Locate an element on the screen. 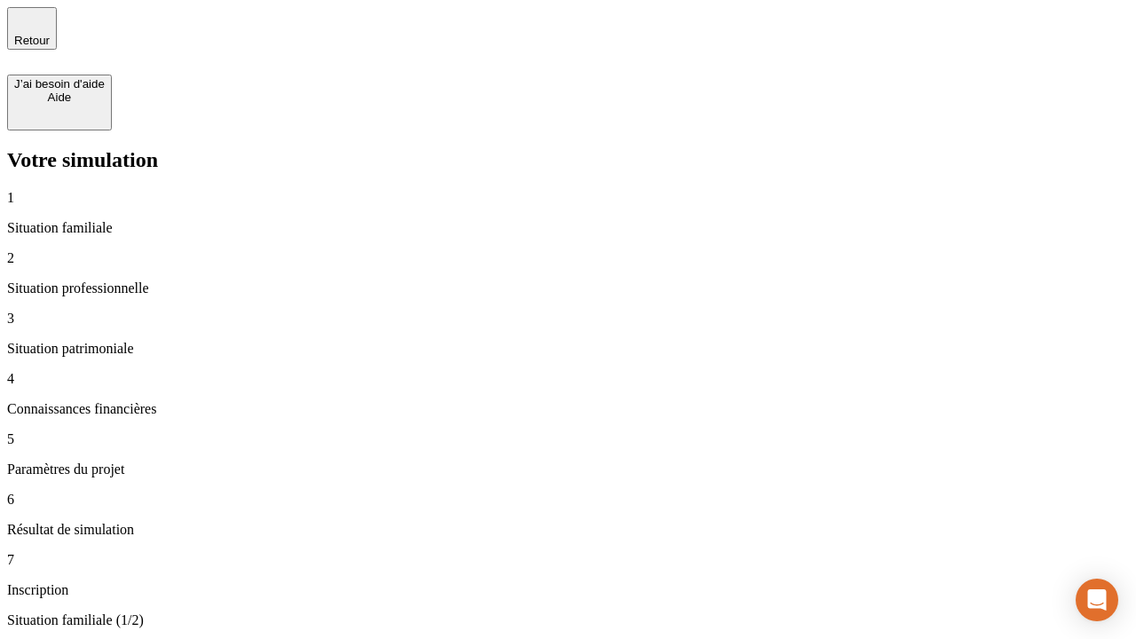 Image resolution: width=1136 pixels, height=639 pixels. button: J’ai besoin d'aideAide is located at coordinates (59, 102).